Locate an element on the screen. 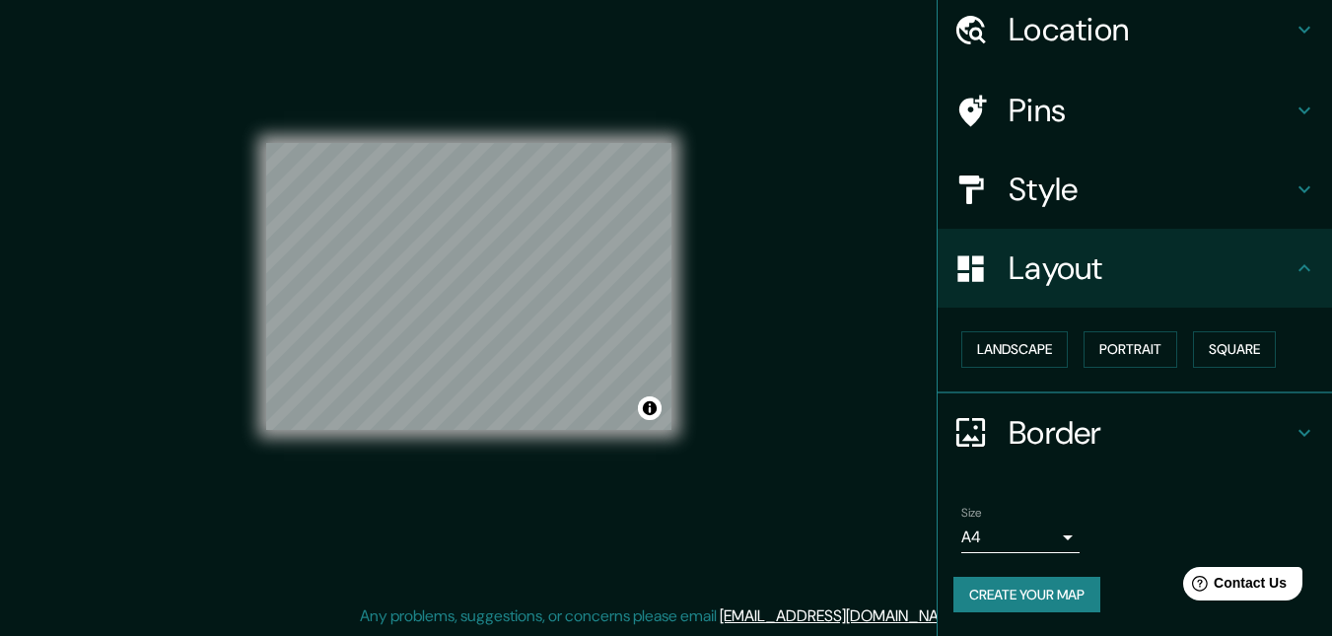  h4: Style is located at coordinates (1150, 189).